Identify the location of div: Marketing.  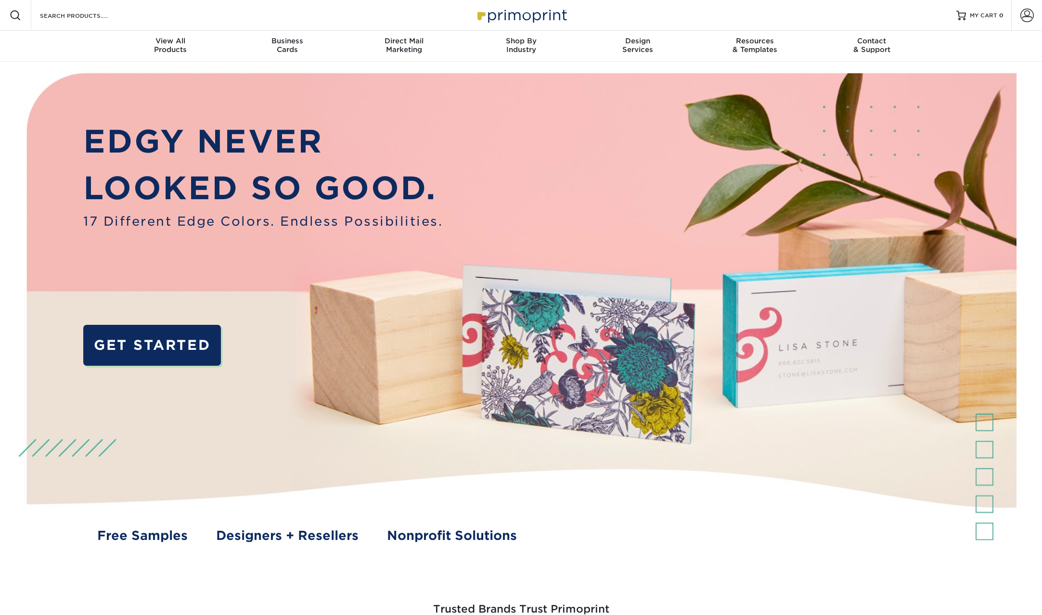
(404, 45).